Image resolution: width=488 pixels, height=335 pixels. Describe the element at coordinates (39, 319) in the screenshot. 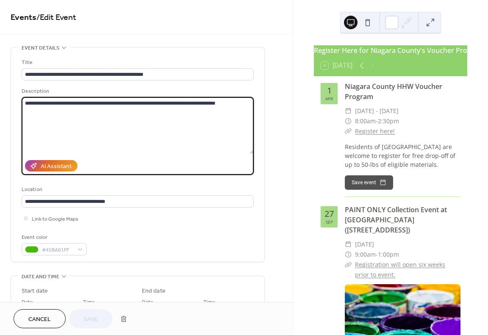

I see `button: Cancel` at that location.